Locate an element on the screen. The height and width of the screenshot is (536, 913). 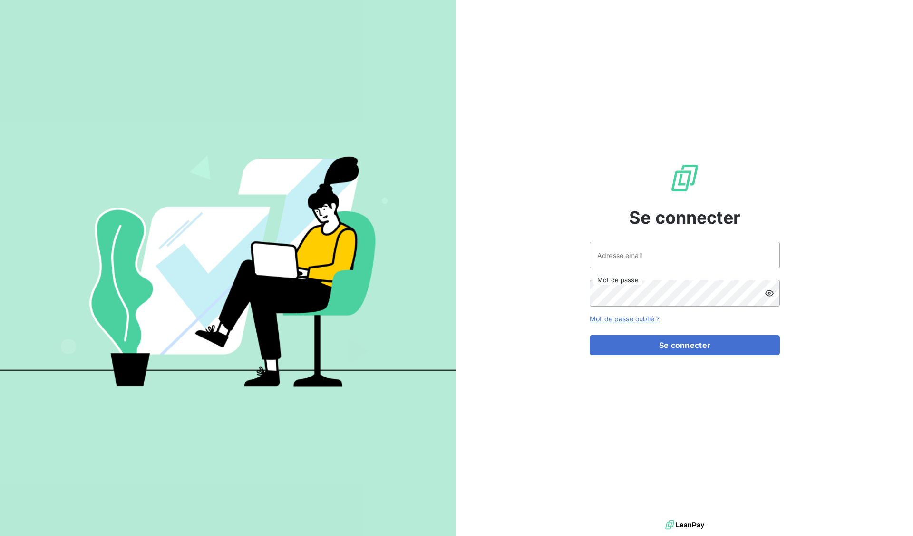
a: Mot de passe oublié ? is located at coordinates (624, 318).